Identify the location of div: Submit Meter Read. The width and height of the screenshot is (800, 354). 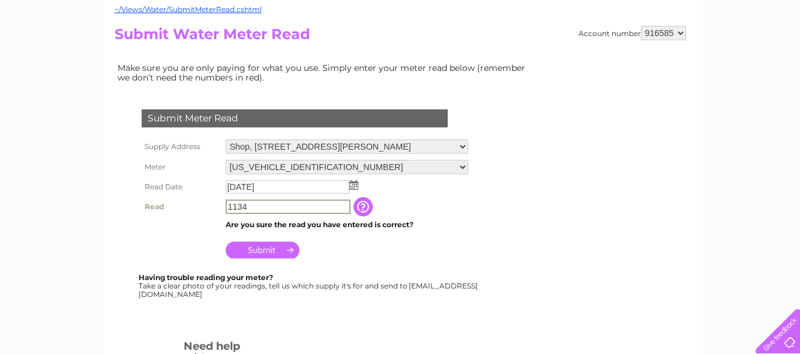
(295, 118).